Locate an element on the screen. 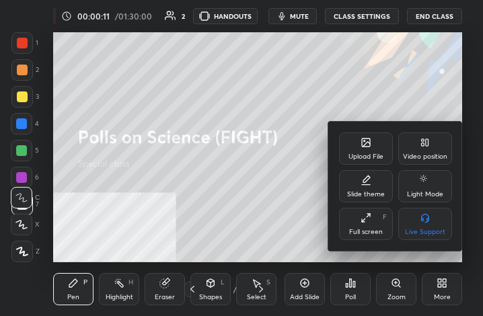 The height and width of the screenshot is (316, 483). div: Slide theme is located at coordinates (366, 194).